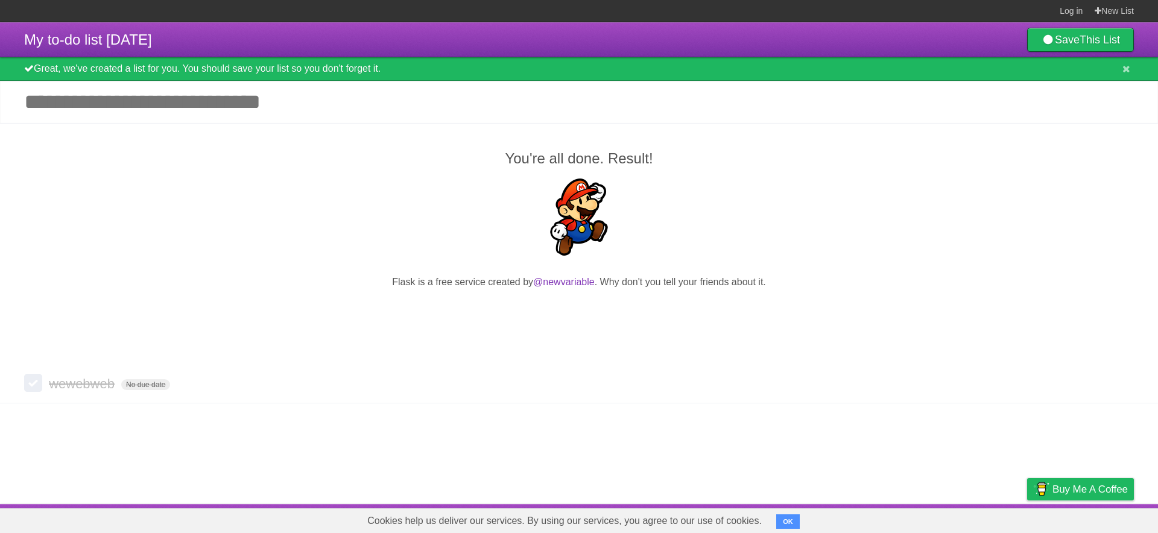 The width and height of the screenshot is (1158, 533). What do you see at coordinates (1080, 489) in the screenshot?
I see `a: Buy me a coffee` at bounding box center [1080, 489].